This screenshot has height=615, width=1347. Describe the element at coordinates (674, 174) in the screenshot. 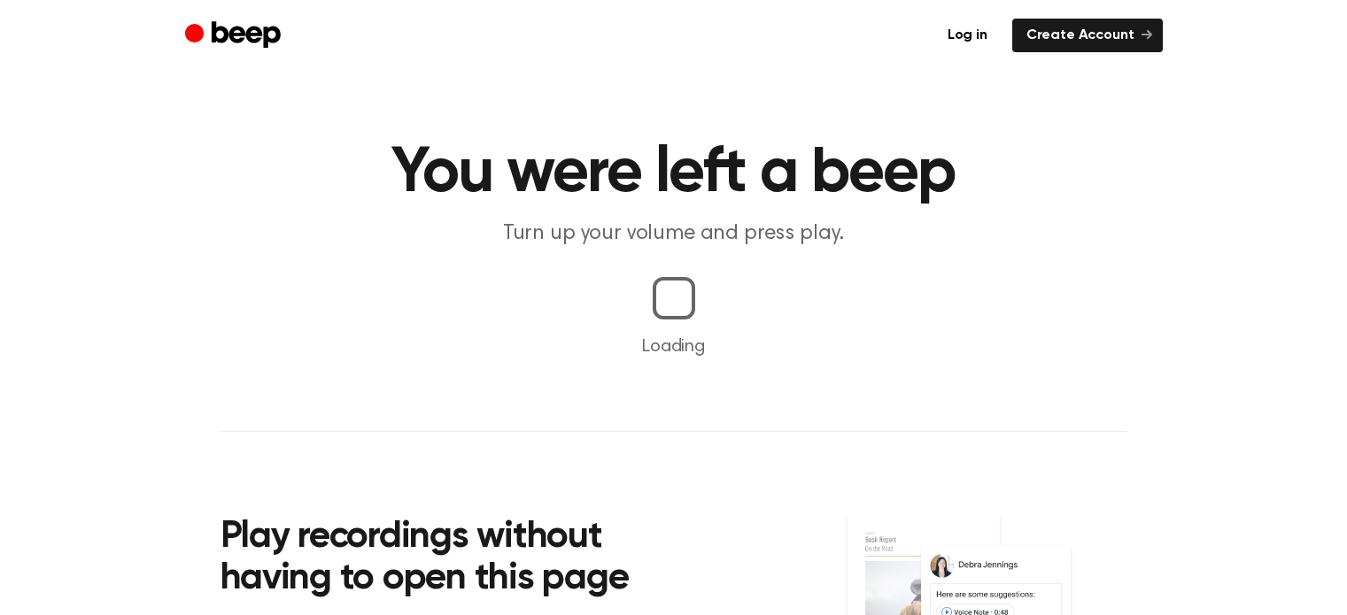

I see `h1: You were left a beep` at that location.